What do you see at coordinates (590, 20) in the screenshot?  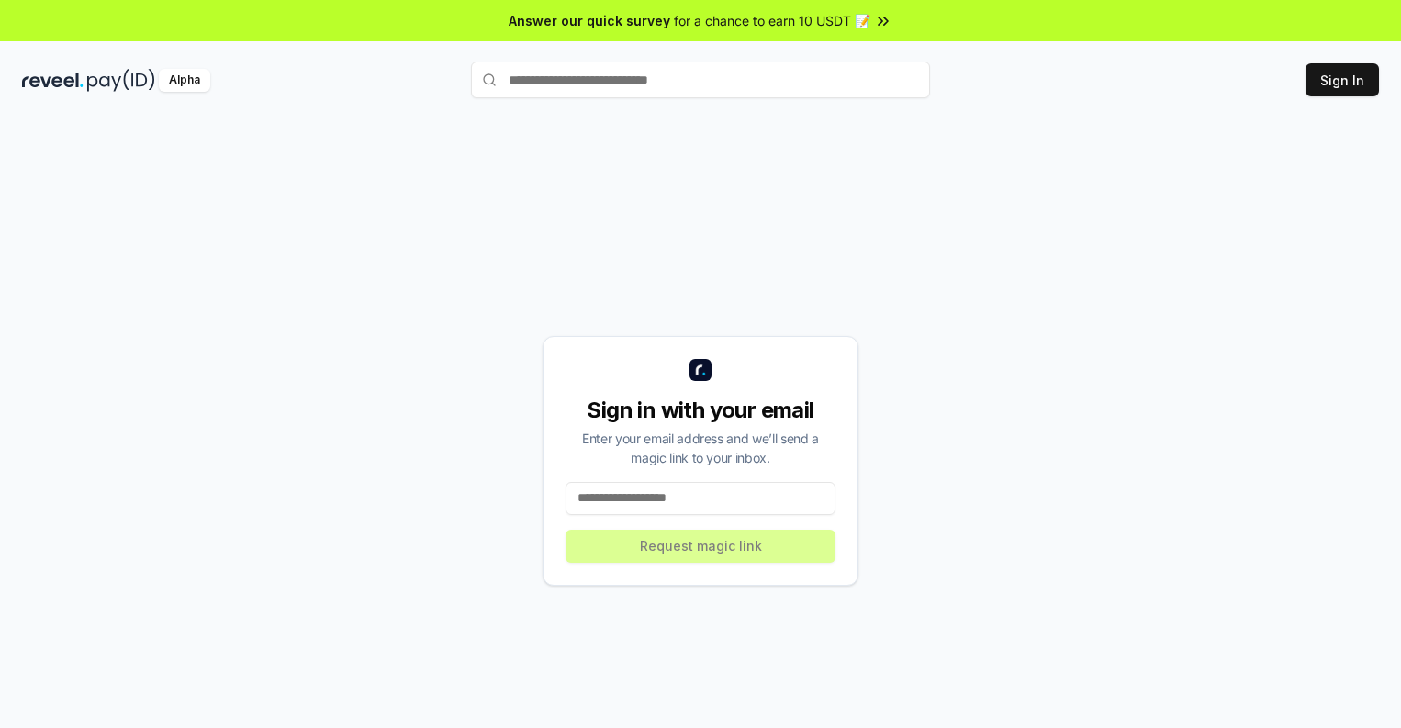 I see `span: Answer our quick survey` at bounding box center [590, 20].